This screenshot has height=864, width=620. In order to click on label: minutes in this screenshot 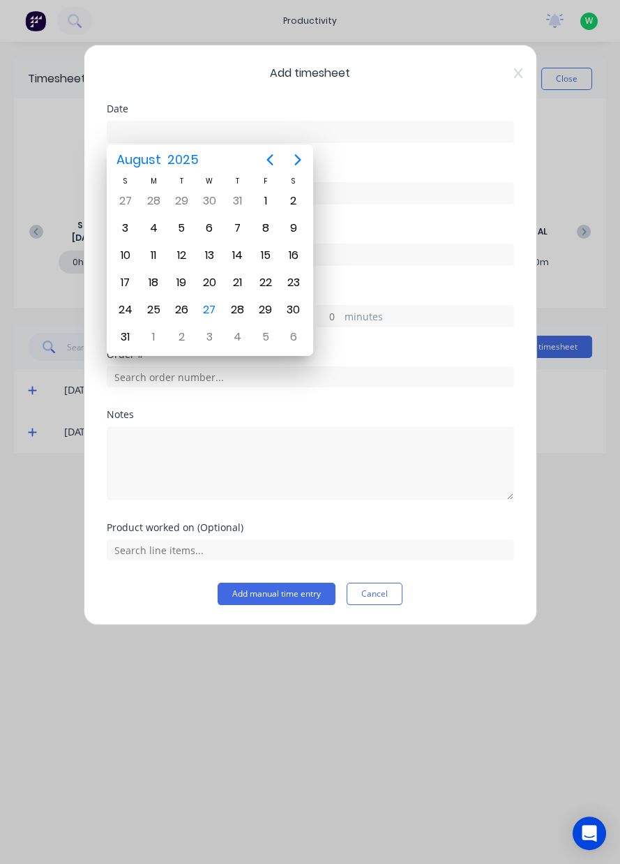, I will do `click(429, 317)`.